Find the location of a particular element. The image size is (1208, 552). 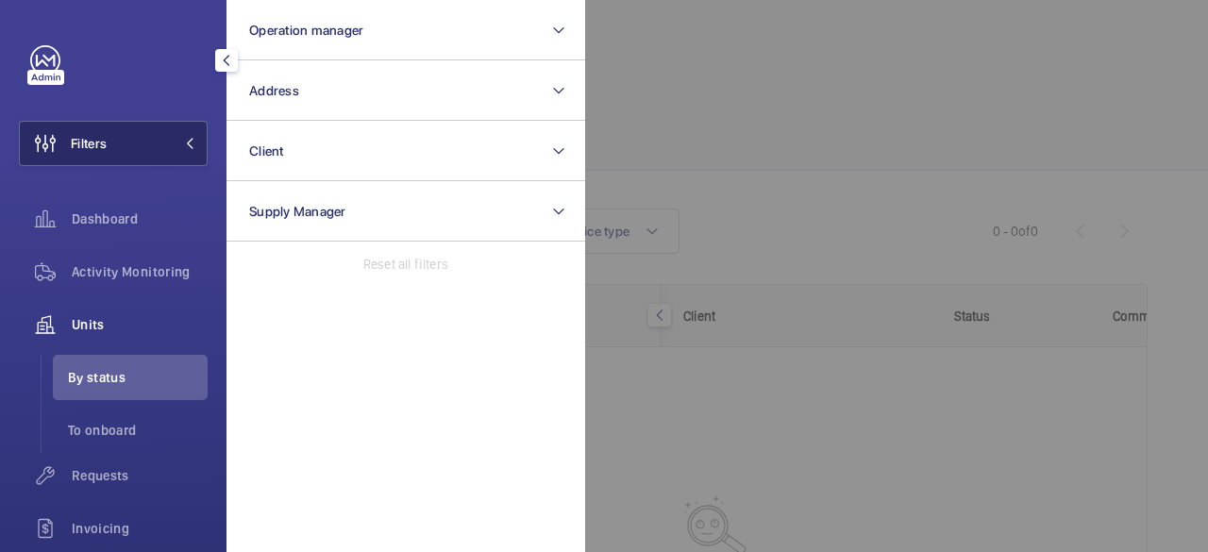

button: Filters is located at coordinates (113, 143).